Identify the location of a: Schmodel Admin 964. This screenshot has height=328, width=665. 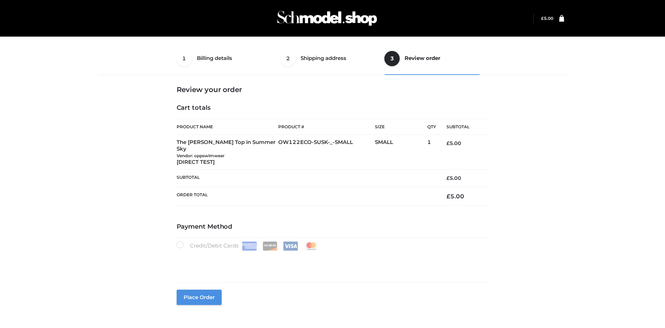
(327, 18).